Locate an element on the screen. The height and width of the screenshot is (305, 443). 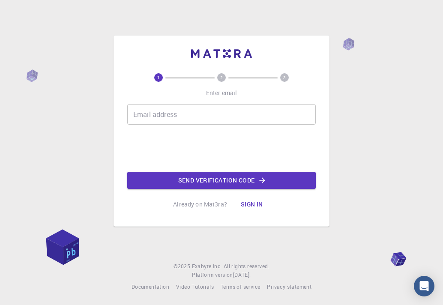
a: Sign in is located at coordinates (252, 204).